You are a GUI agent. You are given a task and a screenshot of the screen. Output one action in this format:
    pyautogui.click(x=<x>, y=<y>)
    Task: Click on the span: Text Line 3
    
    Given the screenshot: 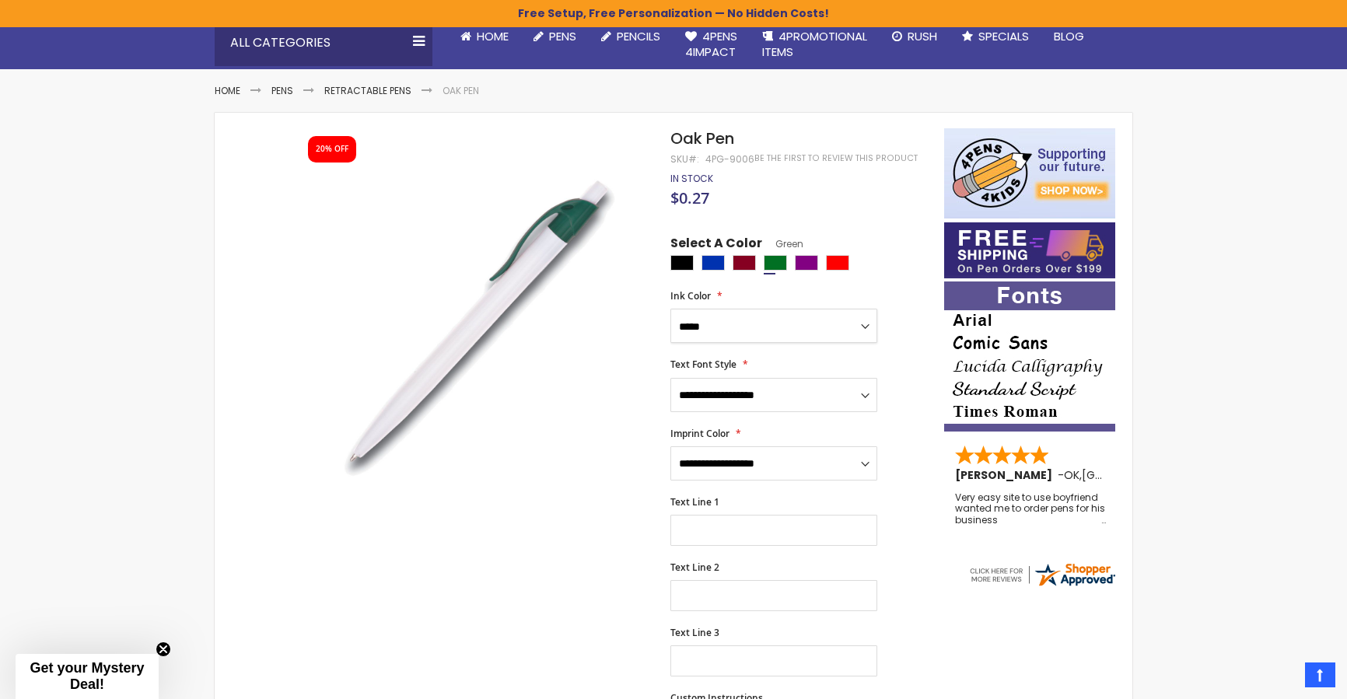 What is the action you would take?
    pyautogui.click(x=694, y=632)
    